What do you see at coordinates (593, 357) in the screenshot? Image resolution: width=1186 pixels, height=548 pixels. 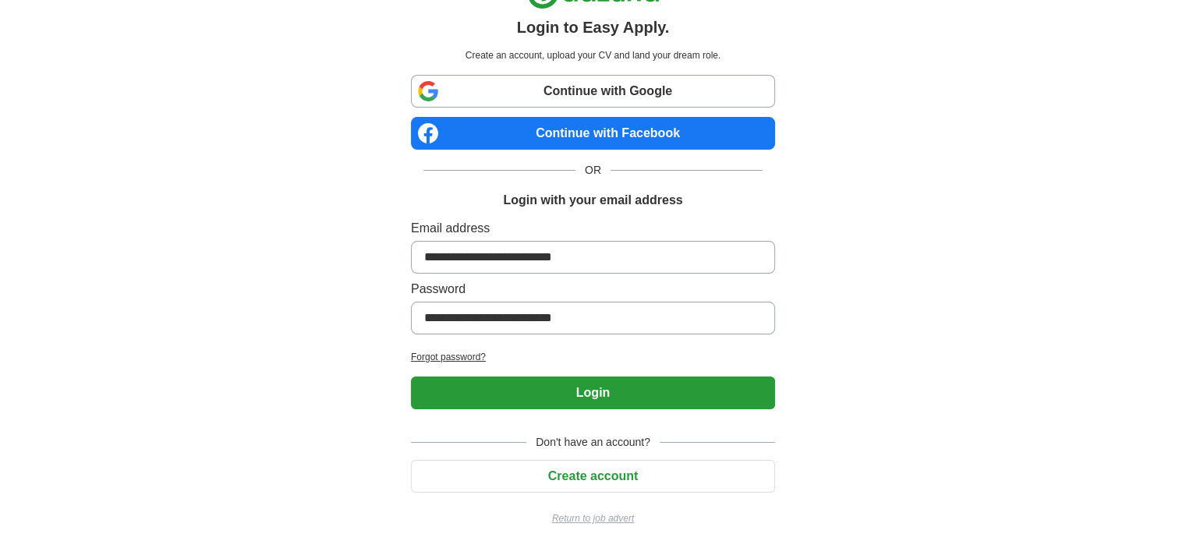 I see `a: Forgot password?` at bounding box center [593, 357].